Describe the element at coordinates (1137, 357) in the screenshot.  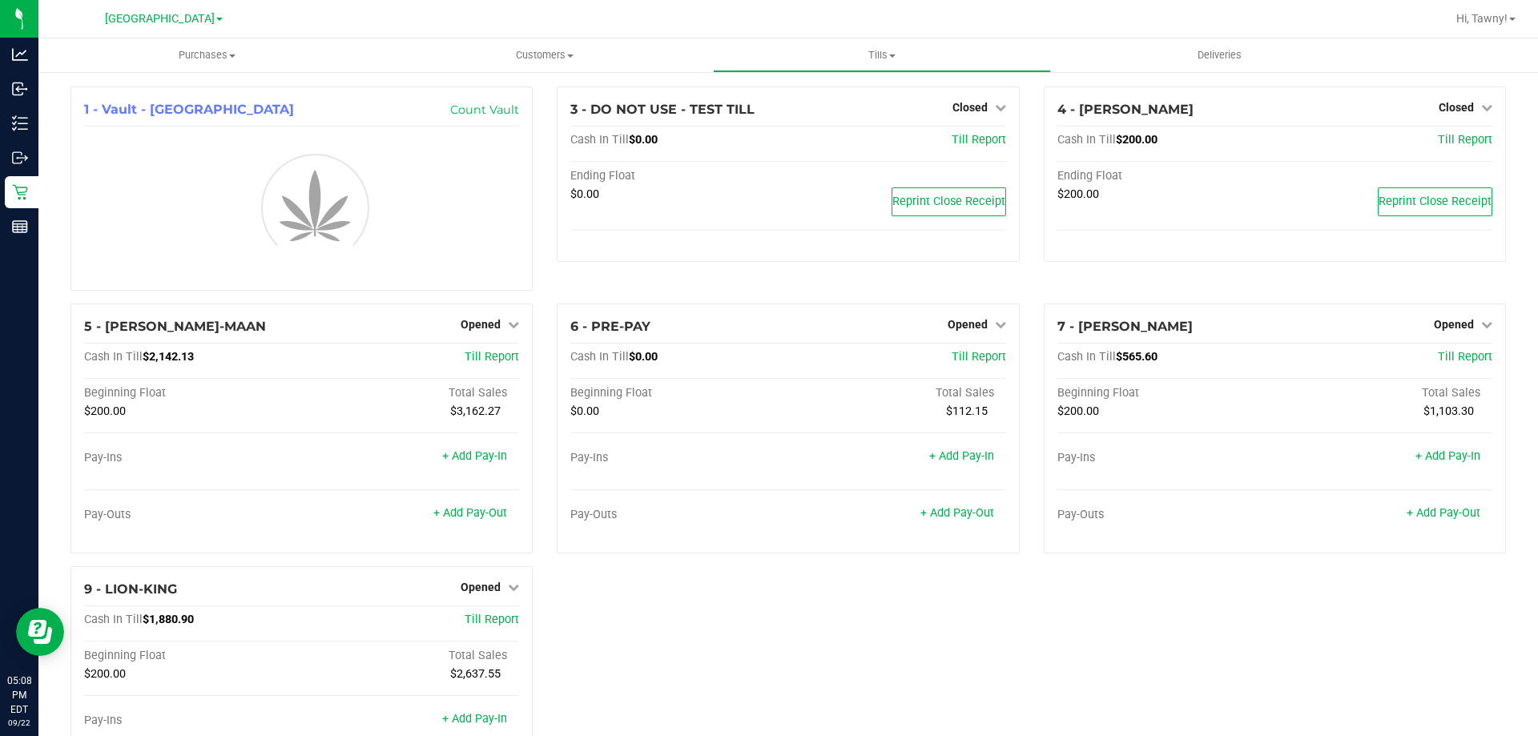
I see `span: $565.60` at that location.